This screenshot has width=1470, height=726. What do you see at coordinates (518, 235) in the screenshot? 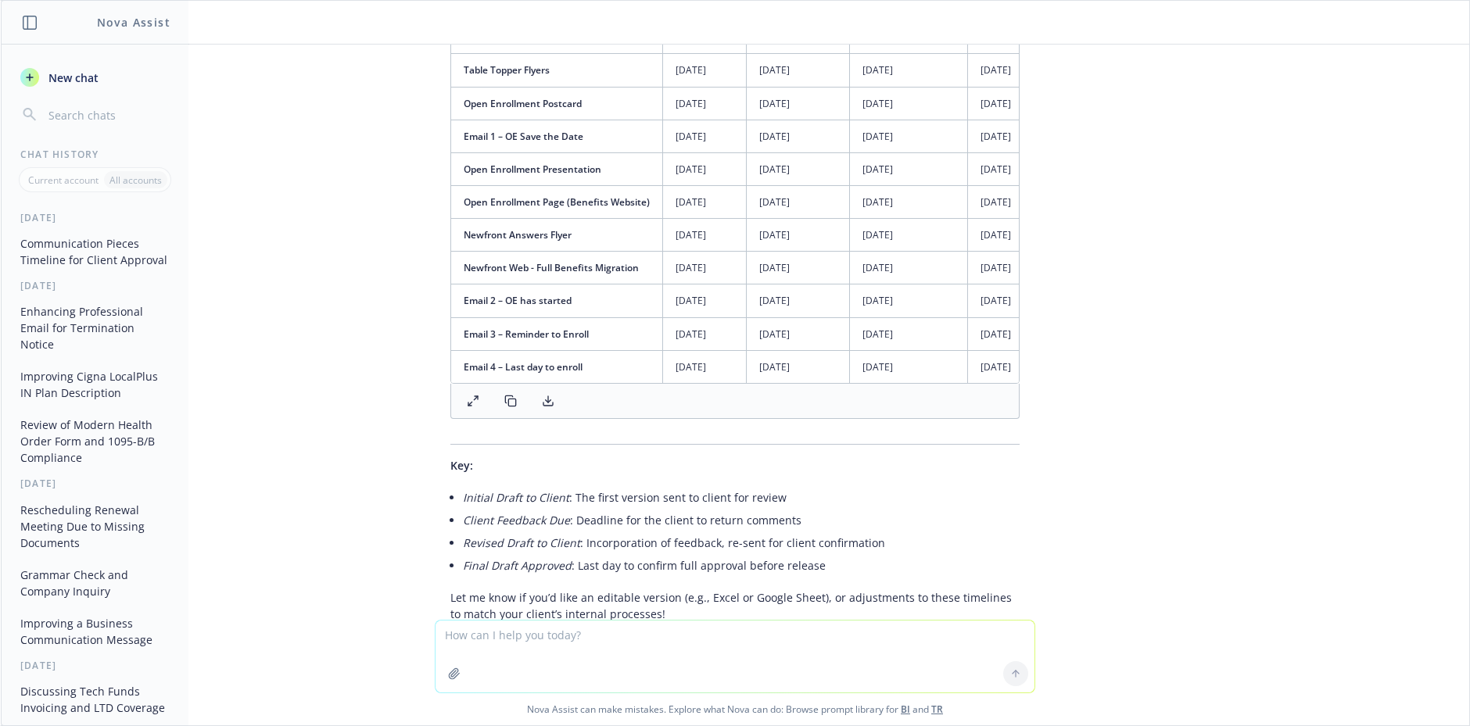
I see `span: Newfront Answers Flyer` at bounding box center [518, 235].